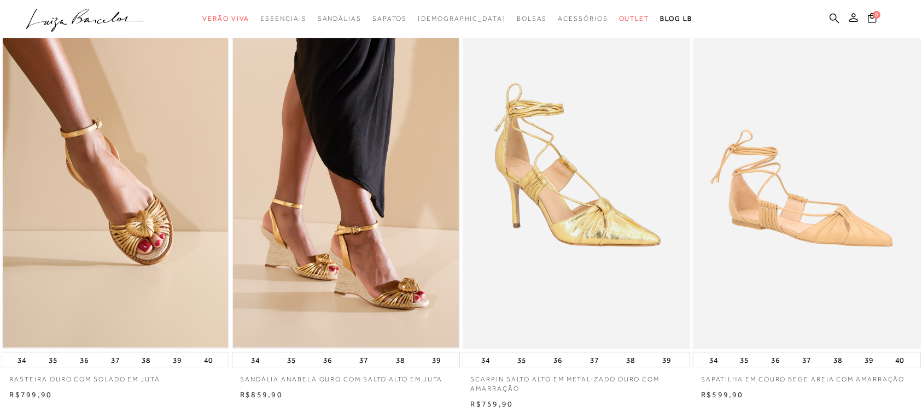 Image resolution: width=922 pixels, height=418 pixels. Describe the element at coordinates (722, 395) in the screenshot. I see `span: R$599,90` at that location.